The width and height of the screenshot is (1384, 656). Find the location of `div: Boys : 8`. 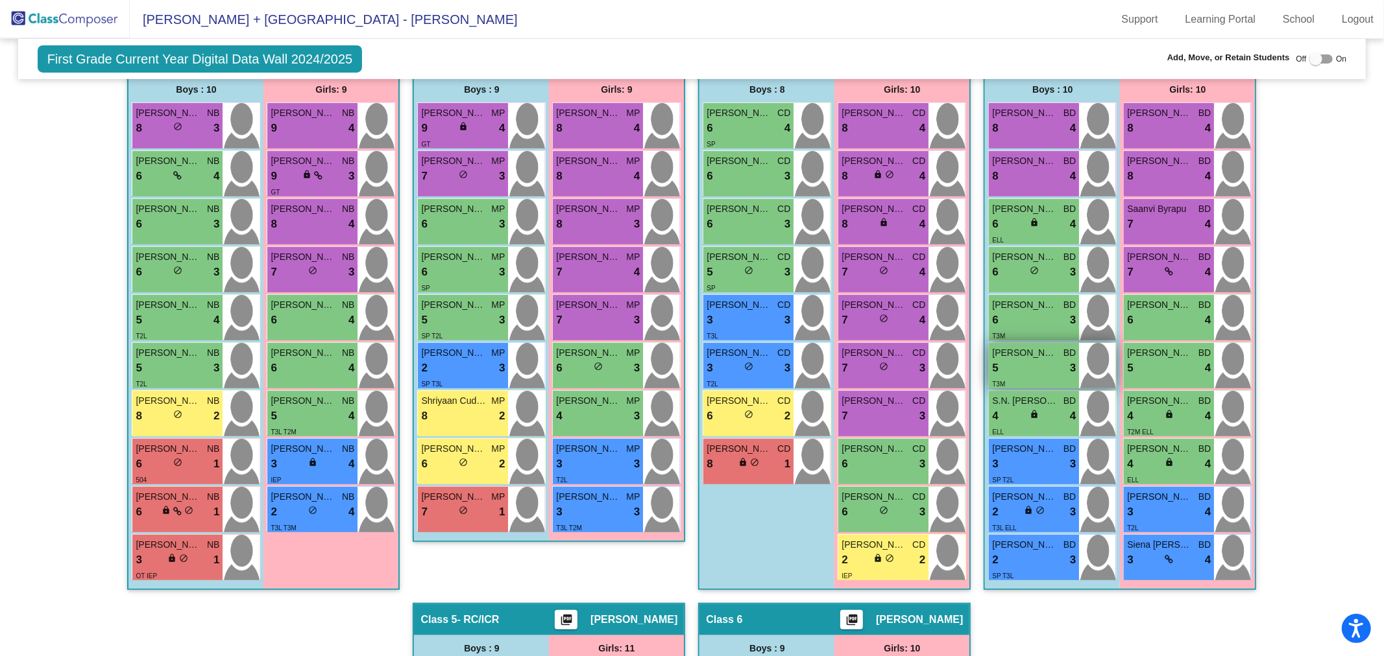

div: Boys : 8 is located at coordinates (767, 90).